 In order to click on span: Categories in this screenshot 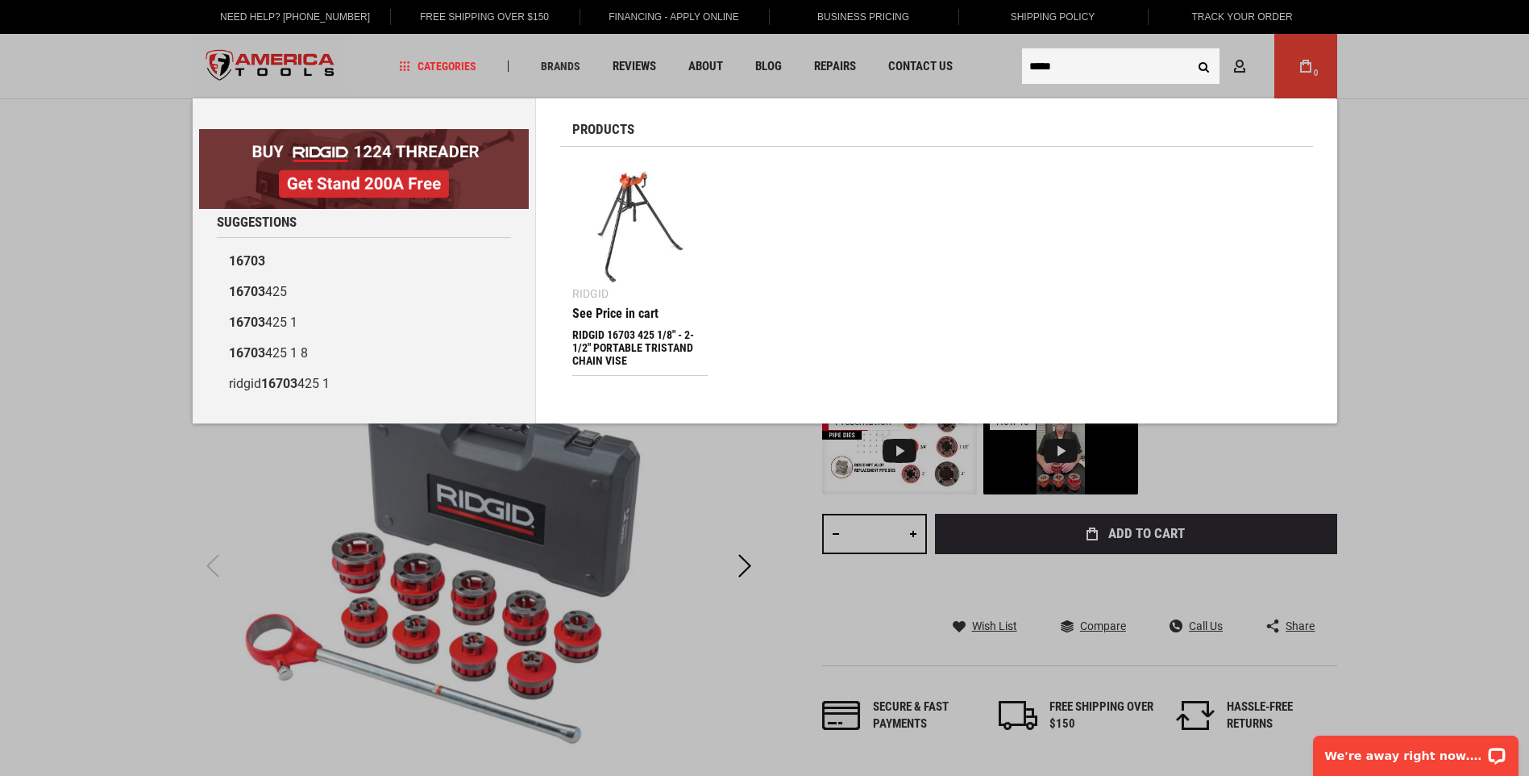, I will do `click(438, 66)`.